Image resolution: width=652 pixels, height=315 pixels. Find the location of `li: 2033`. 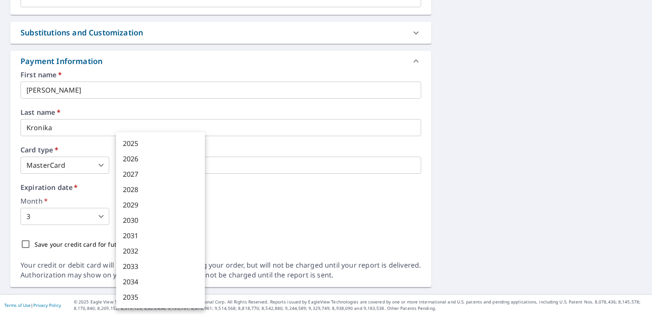

li: 2033 is located at coordinates (161, 266).